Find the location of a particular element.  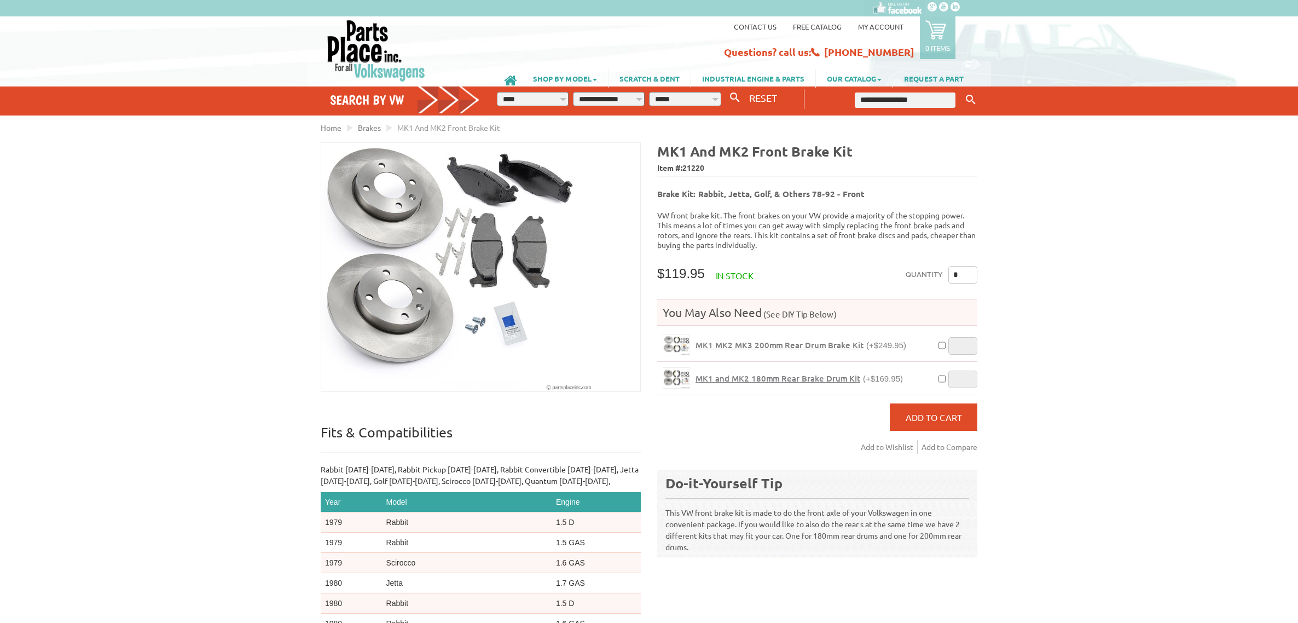

a: 0 items is located at coordinates (938, 38).